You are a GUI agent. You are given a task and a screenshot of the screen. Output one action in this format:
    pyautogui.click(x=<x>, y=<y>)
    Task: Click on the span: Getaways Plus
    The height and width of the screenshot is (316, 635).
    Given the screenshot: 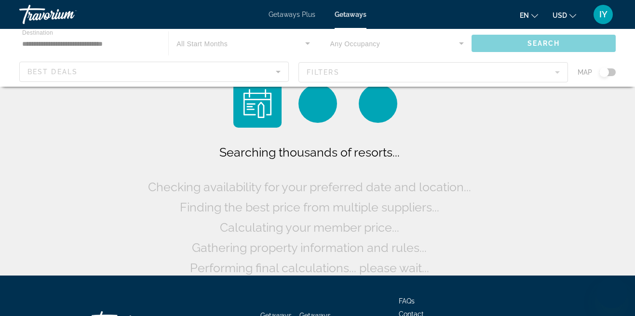 What is the action you would take?
    pyautogui.click(x=292, y=14)
    